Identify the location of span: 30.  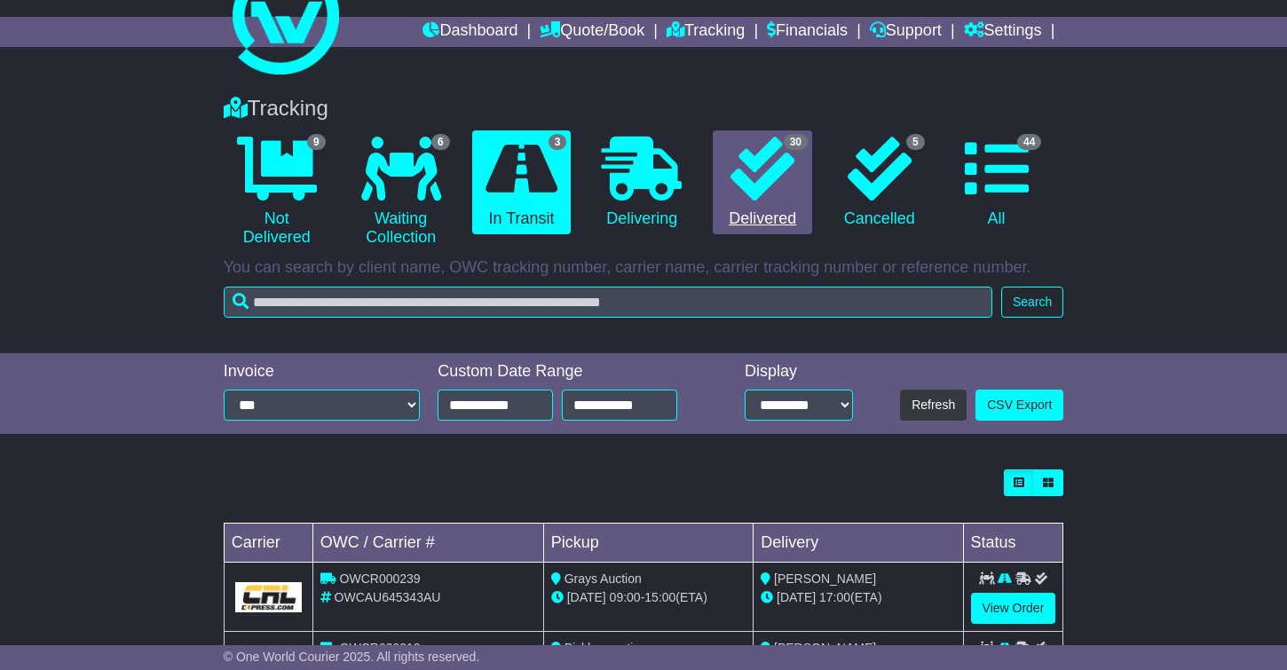
(795, 142).